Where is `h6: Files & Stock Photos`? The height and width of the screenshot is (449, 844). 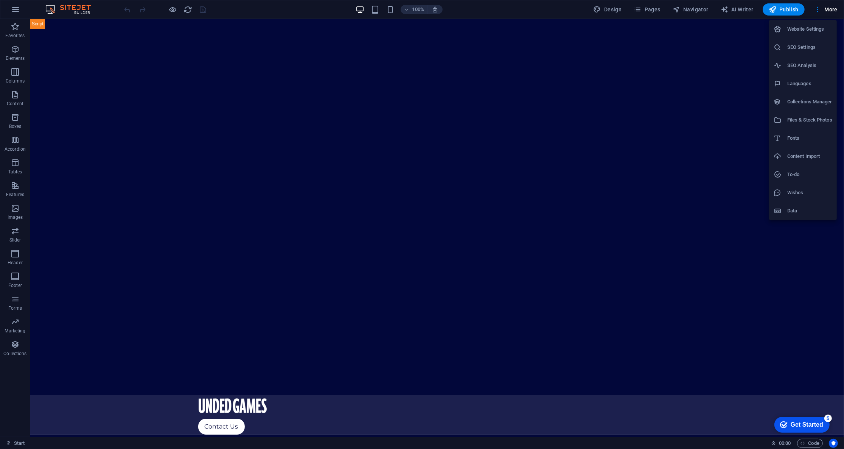
h6: Files & Stock Photos is located at coordinates (810, 120).